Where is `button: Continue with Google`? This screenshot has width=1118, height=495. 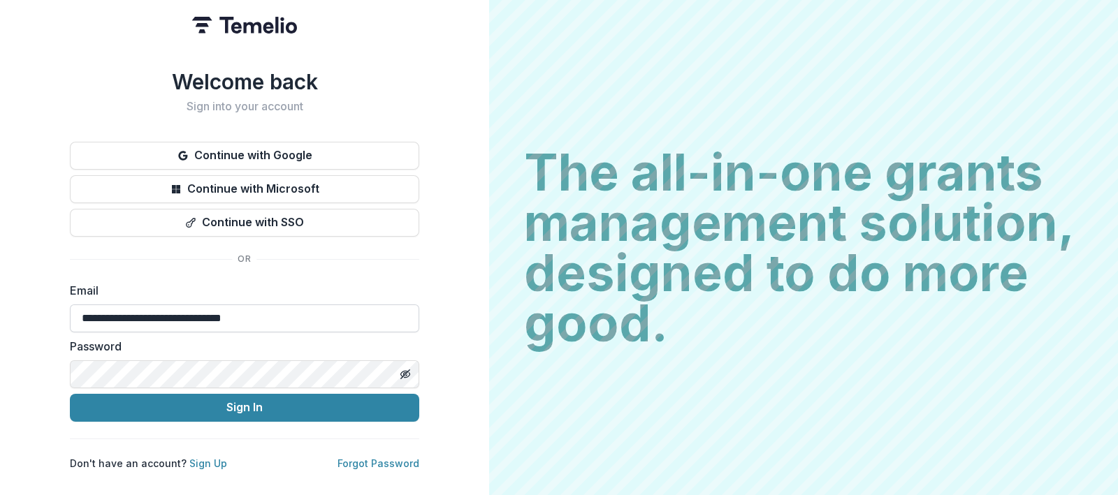
button: Continue with Google is located at coordinates (245, 156).